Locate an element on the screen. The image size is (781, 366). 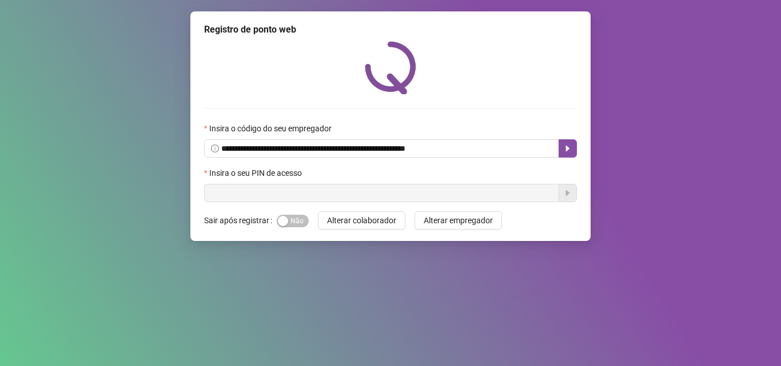
button: Alterar colaborador is located at coordinates (361, 221).